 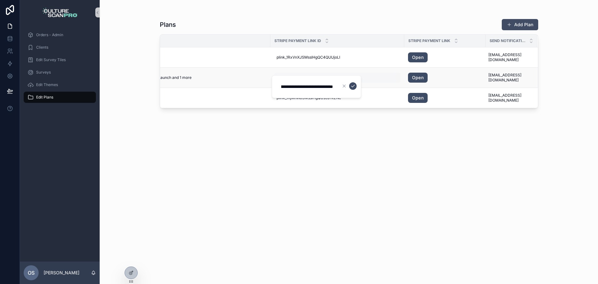 What do you see at coordinates (60, 47) in the screenshot?
I see `a: Clients` at bounding box center [60, 47].